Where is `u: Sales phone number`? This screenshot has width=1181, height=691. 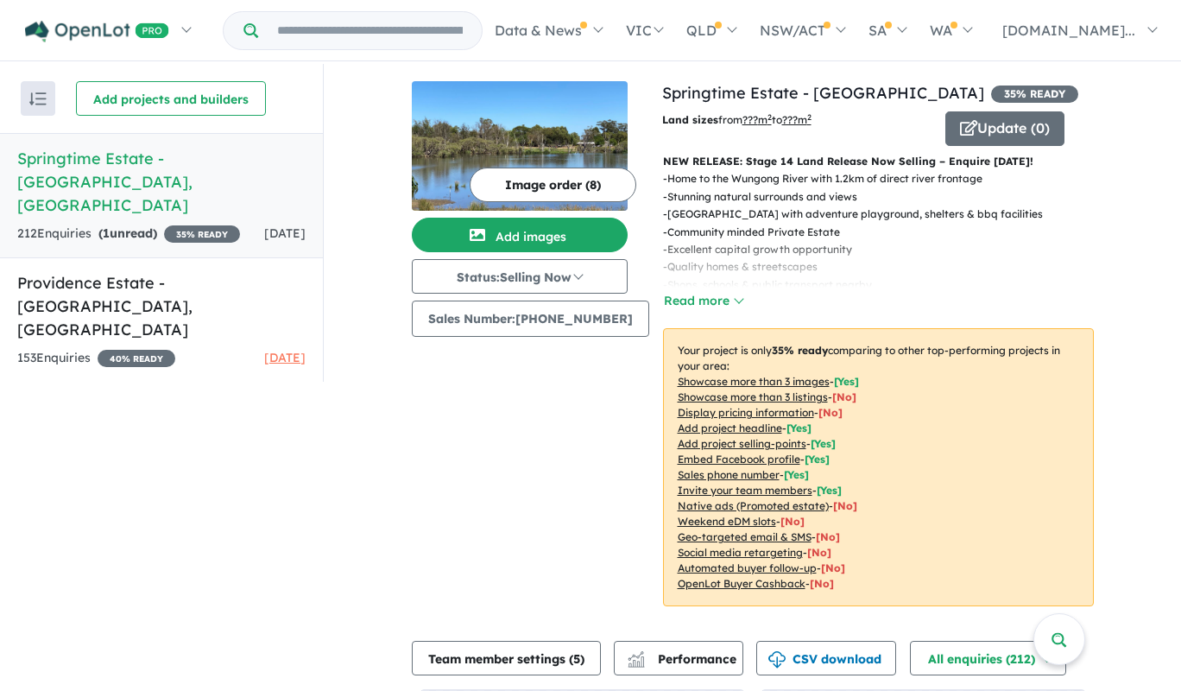
u: Sales phone number is located at coordinates (729, 474).